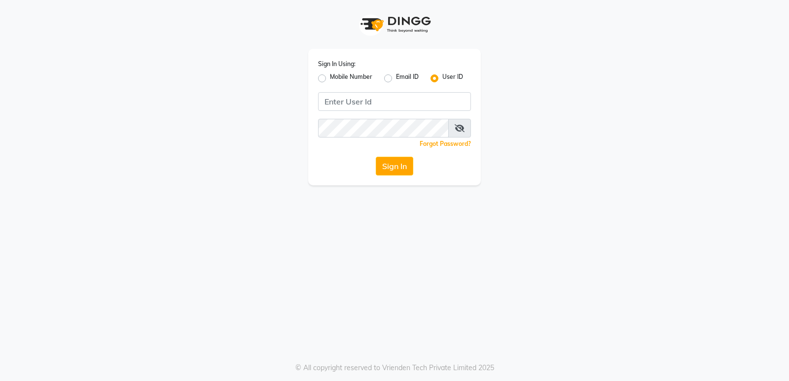 The width and height of the screenshot is (789, 381). I want to click on label: Email ID, so click(407, 78).